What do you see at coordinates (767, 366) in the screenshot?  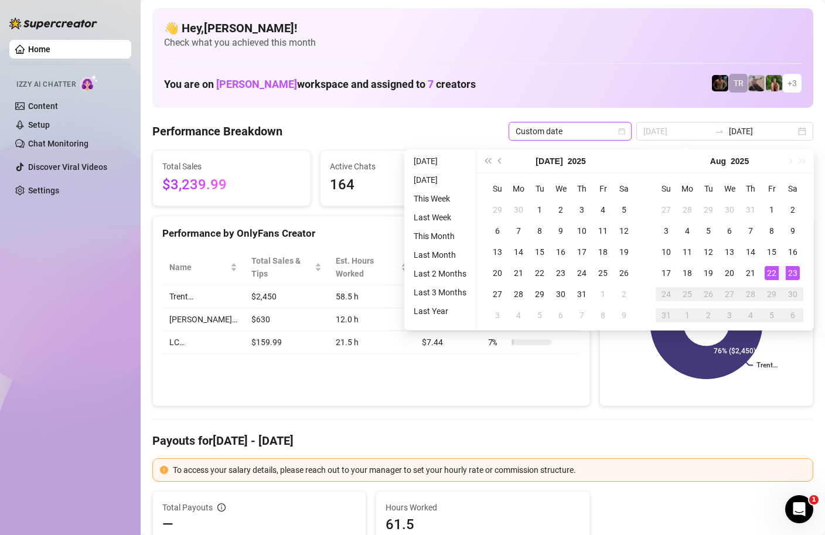 I see `text: Trent…` at bounding box center [767, 366].